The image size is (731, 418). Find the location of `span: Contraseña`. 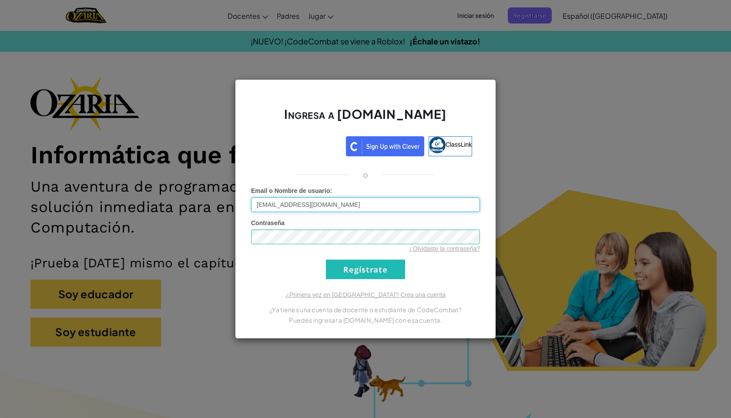

span: Contraseña is located at coordinates (268, 223).